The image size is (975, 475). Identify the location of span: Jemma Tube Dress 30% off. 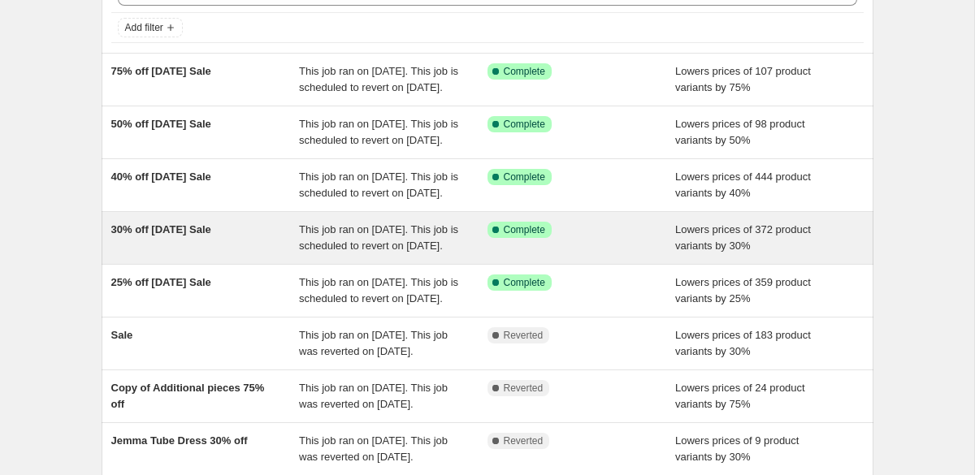
(180, 441).